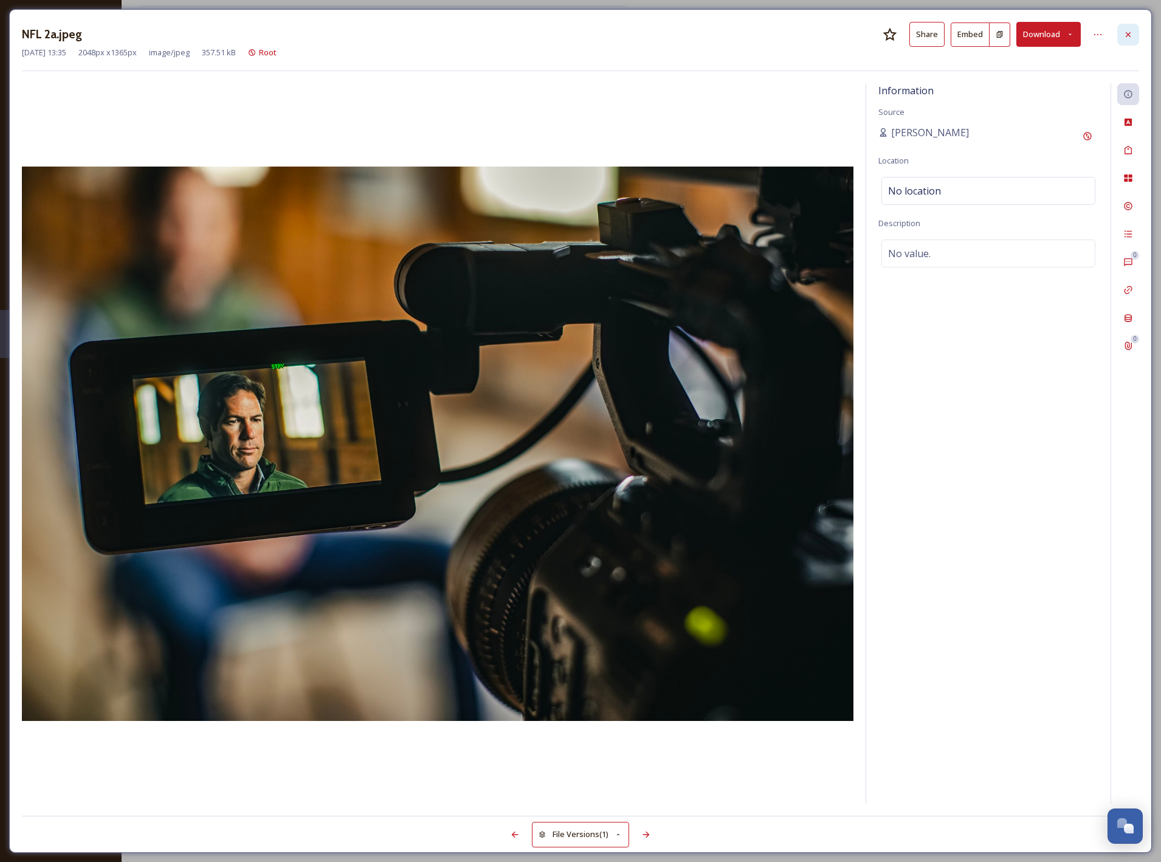 The image size is (1161, 862). I want to click on button: Open Chat, so click(1126, 826).